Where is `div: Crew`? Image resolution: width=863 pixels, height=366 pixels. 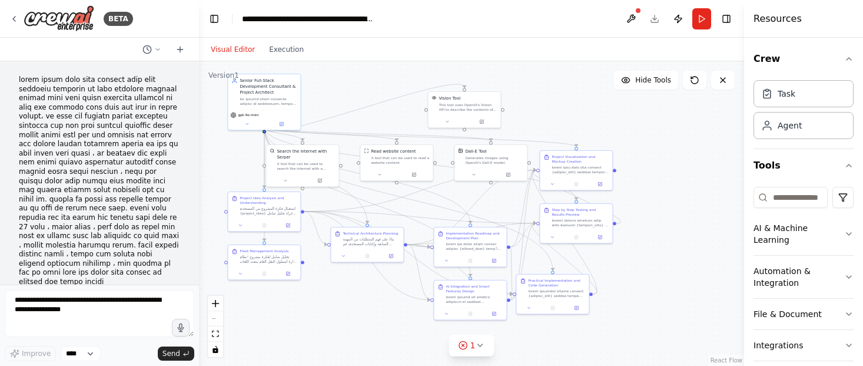
div: Crew is located at coordinates (803, 112).